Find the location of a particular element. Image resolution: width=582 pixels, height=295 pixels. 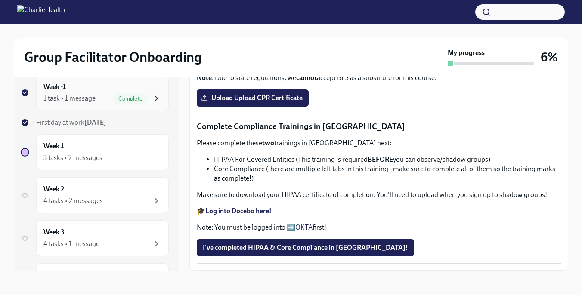

div: 4 tasks • 1 message is located at coordinates (71, 244).